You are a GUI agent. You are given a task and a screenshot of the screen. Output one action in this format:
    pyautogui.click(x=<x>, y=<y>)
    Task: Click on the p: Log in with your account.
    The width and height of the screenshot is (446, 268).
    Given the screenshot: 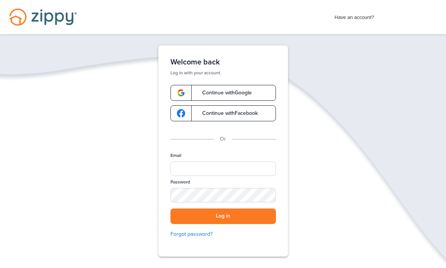 What is the action you would take?
    pyautogui.click(x=223, y=73)
    